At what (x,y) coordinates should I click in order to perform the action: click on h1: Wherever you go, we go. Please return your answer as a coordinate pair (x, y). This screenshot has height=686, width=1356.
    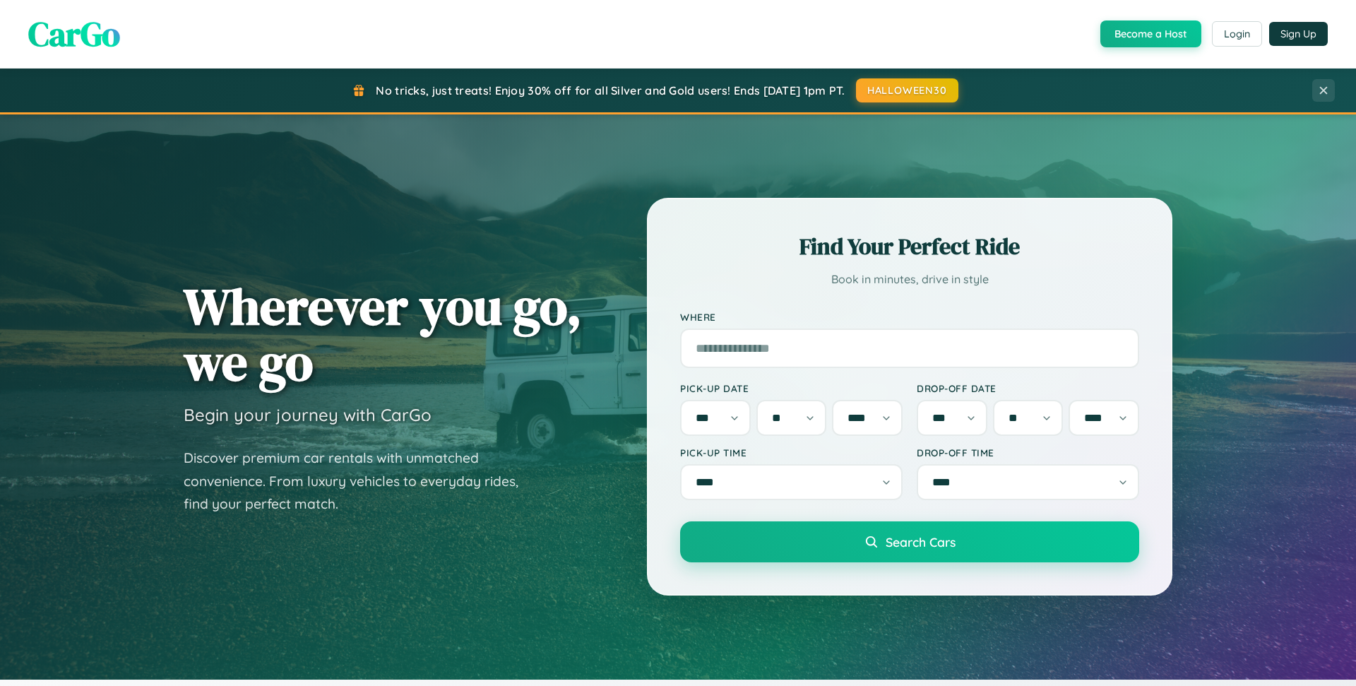
    Looking at the image, I should click on (383, 334).